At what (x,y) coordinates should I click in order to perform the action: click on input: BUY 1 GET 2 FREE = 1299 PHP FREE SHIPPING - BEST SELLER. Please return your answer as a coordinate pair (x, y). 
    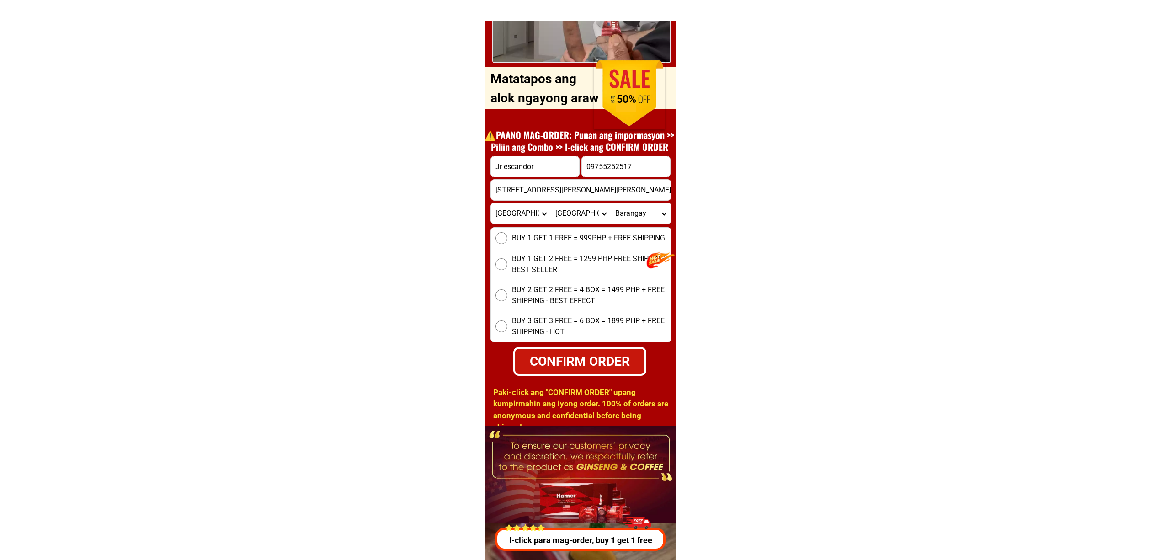
    Looking at the image, I should click on (501, 264).